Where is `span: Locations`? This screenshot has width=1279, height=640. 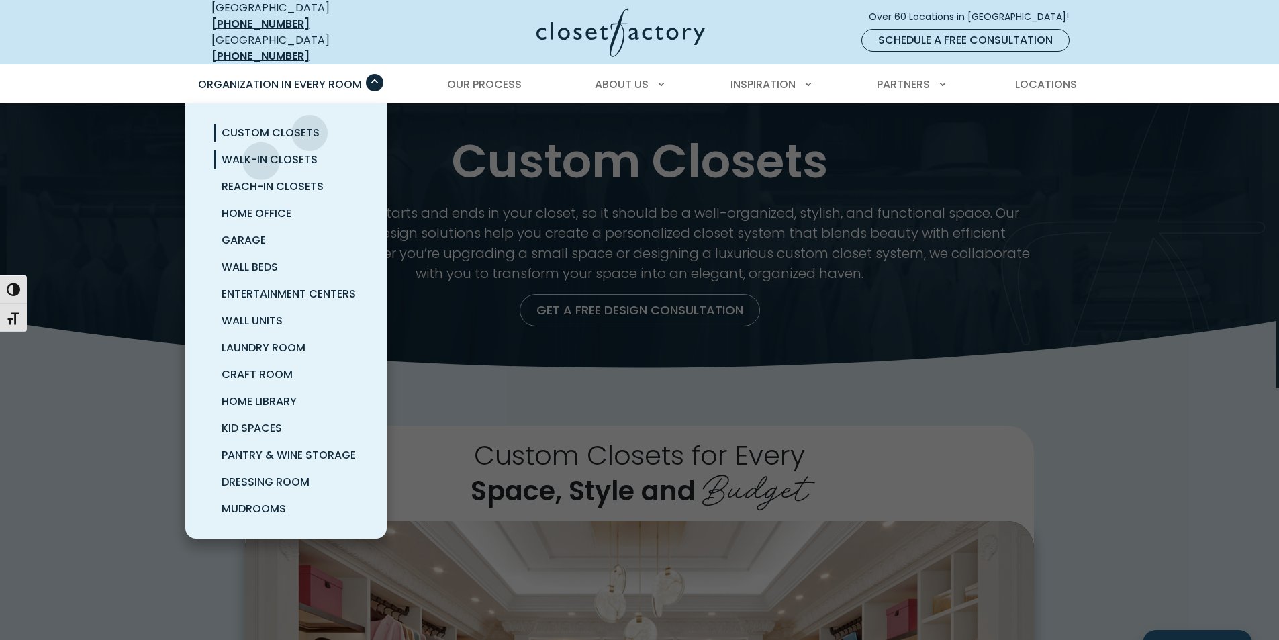
span: Locations is located at coordinates (1046, 84).